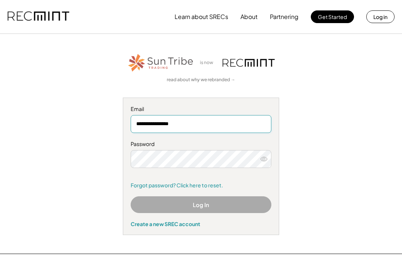  Describe the element at coordinates (161, 63) in the screenshot. I see `img: STT_Horizontal_Logo%2B-%2BColor.png` at that location.